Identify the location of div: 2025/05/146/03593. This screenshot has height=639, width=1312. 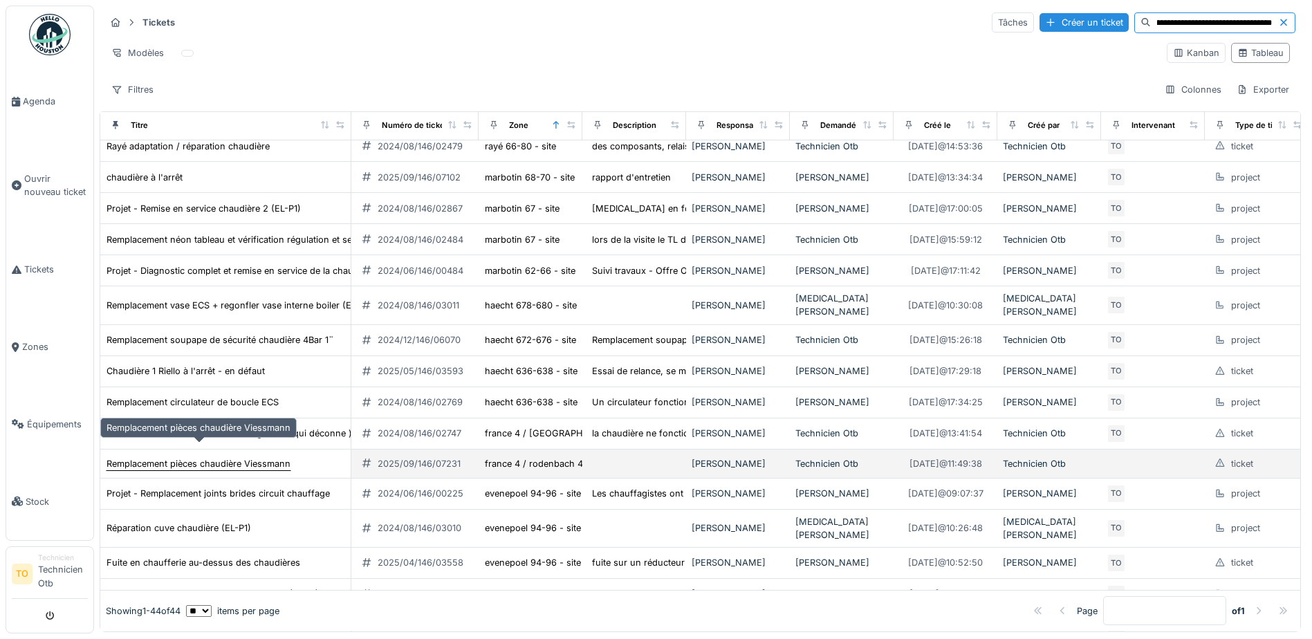
(421, 371).